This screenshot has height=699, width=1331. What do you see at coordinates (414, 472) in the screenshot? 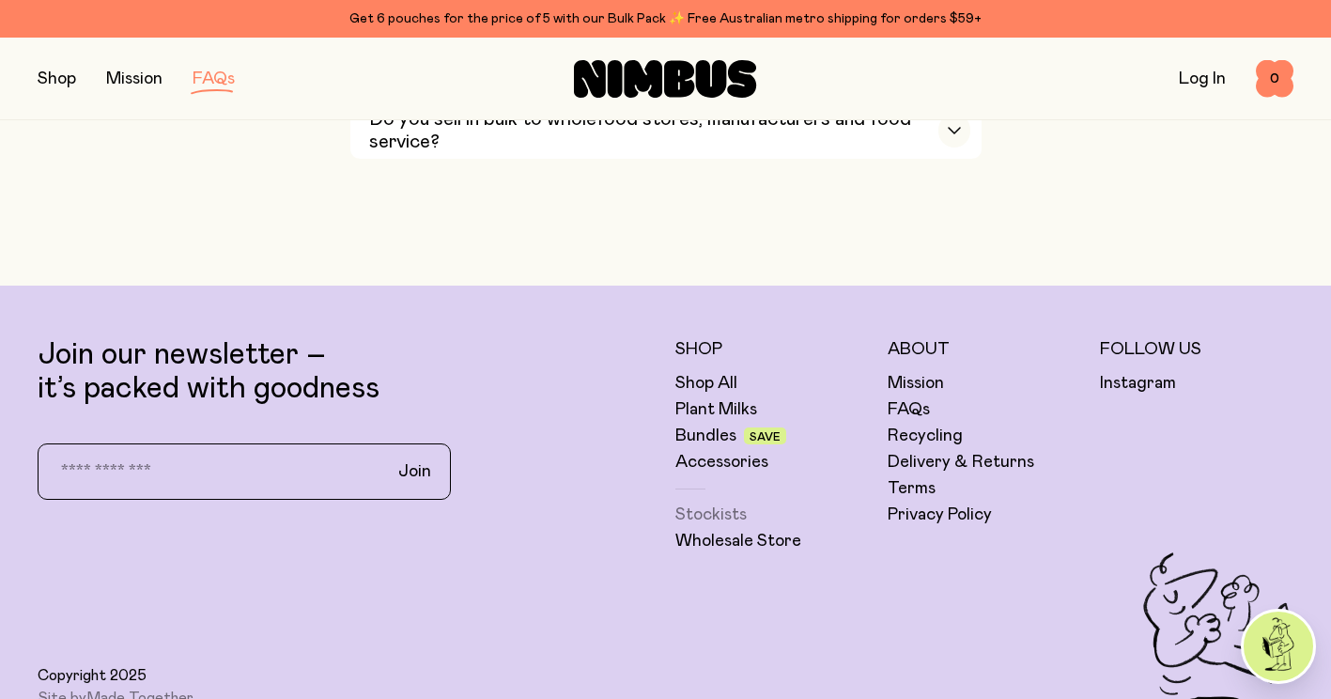
I see `span: Join` at bounding box center [414, 472].